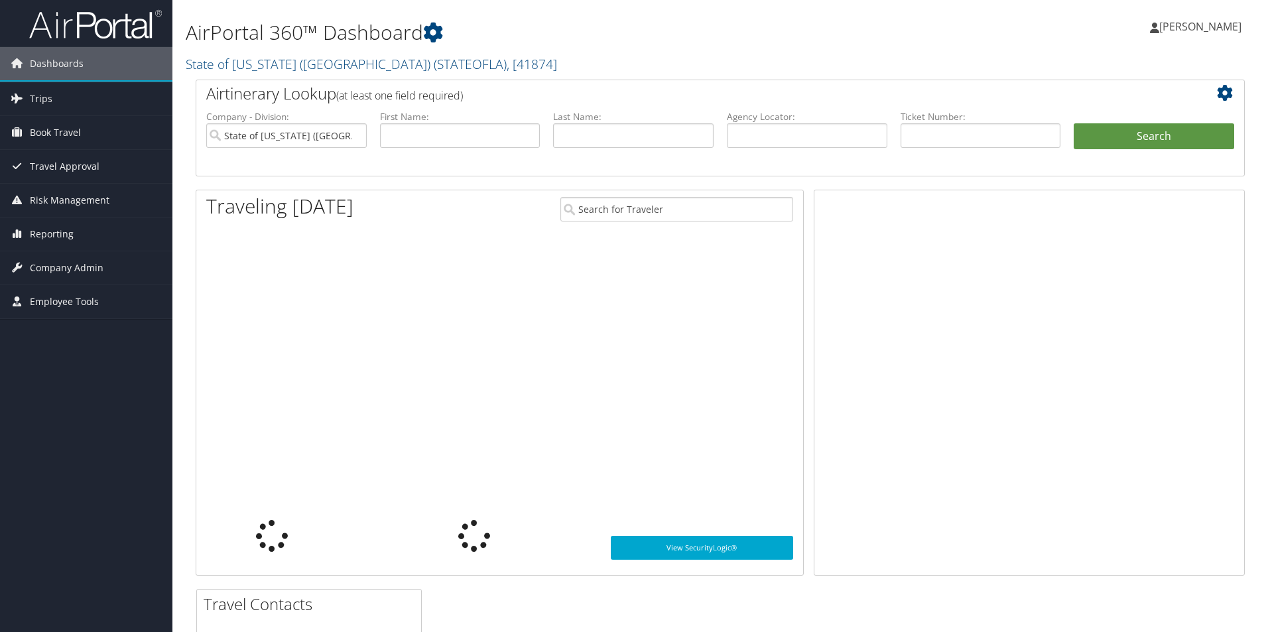 This screenshot has width=1268, height=632. What do you see at coordinates (542, 32) in the screenshot?
I see `h1: AirPortal 360™ Dashboard` at bounding box center [542, 32].